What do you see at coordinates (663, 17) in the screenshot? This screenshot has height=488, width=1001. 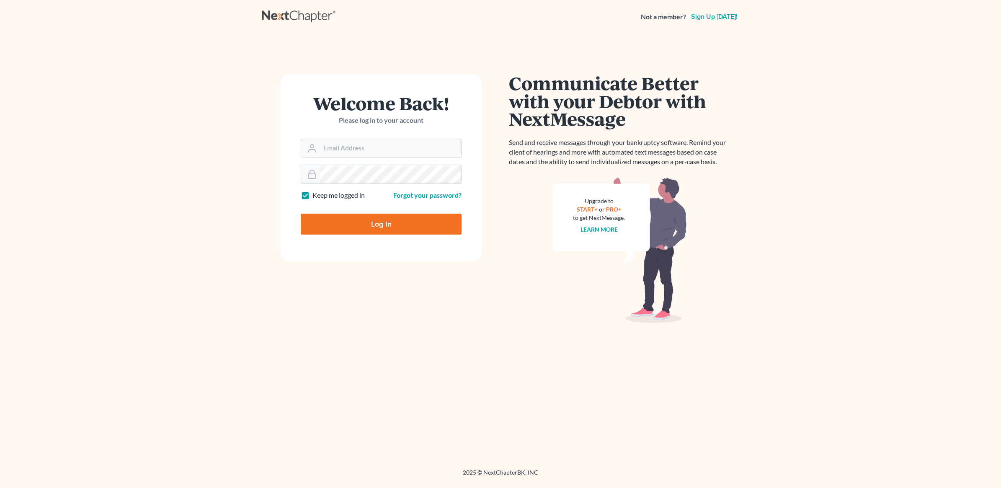 I see `strong: Not a member?` at bounding box center [663, 17].